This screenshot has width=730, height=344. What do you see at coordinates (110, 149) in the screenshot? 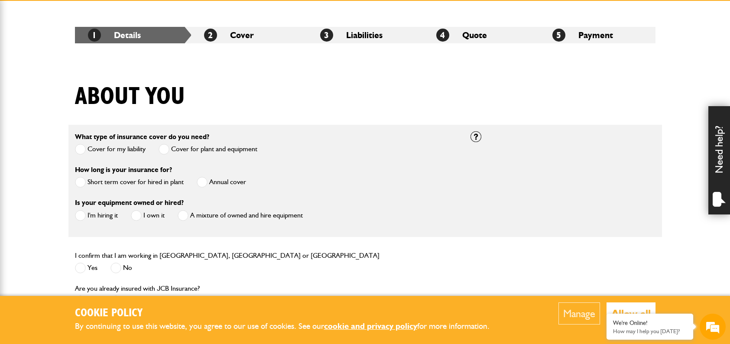
I see `label: Cover for my liability` at bounding box center [110, 149].